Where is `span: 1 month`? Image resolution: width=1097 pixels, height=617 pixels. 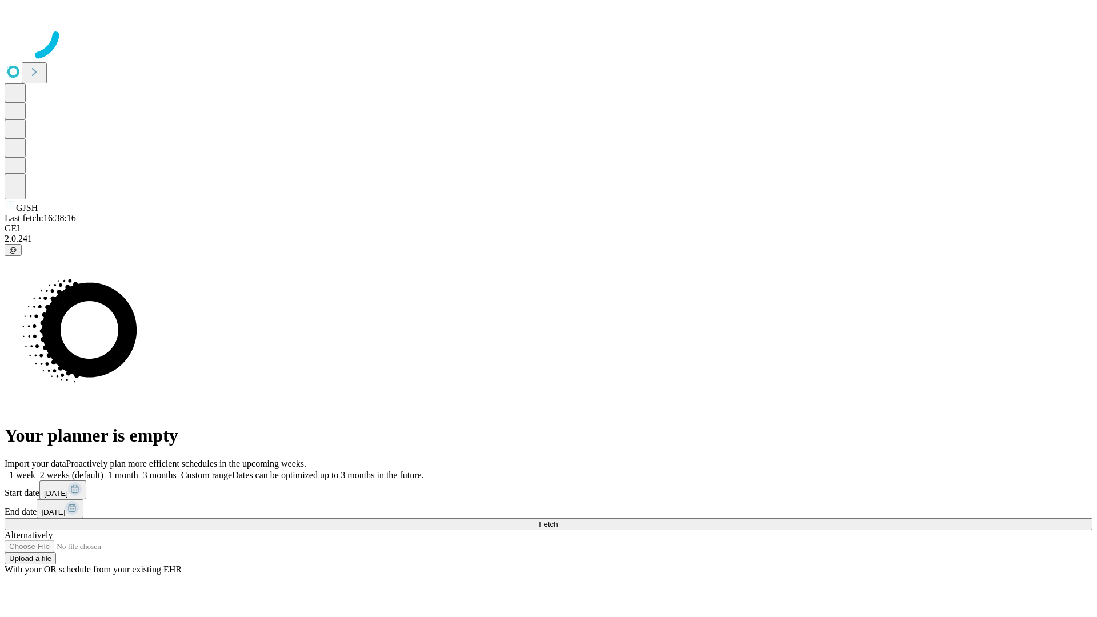 span: 1 month is located at coordinates (123, 475).